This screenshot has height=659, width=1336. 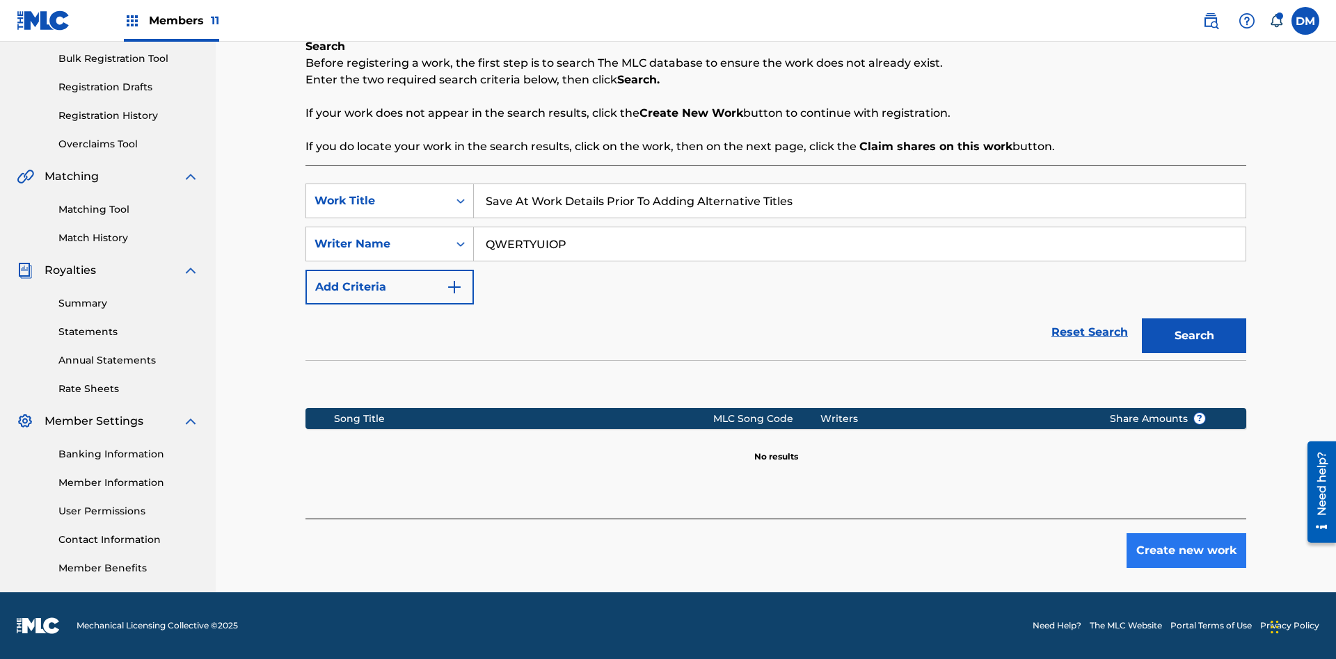 What do you see at coordinates (776, 113) in the screenshot?
I see `p: If your work does not appear in the search results, click the button to continue with registration.` at bounding box center [776, 113].